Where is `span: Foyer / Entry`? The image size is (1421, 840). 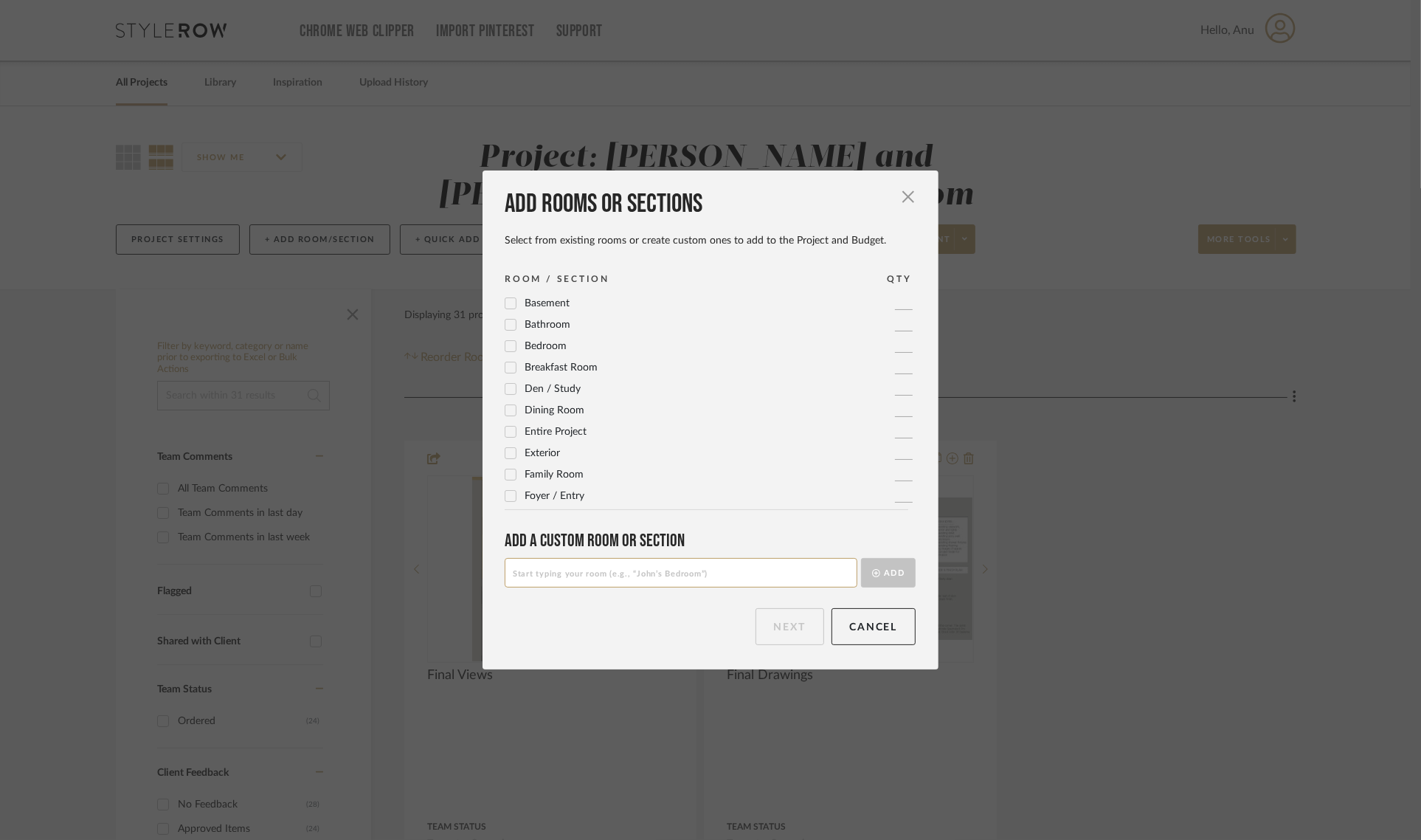 span: Foyer / Entry is located at coordinates (554, 496).